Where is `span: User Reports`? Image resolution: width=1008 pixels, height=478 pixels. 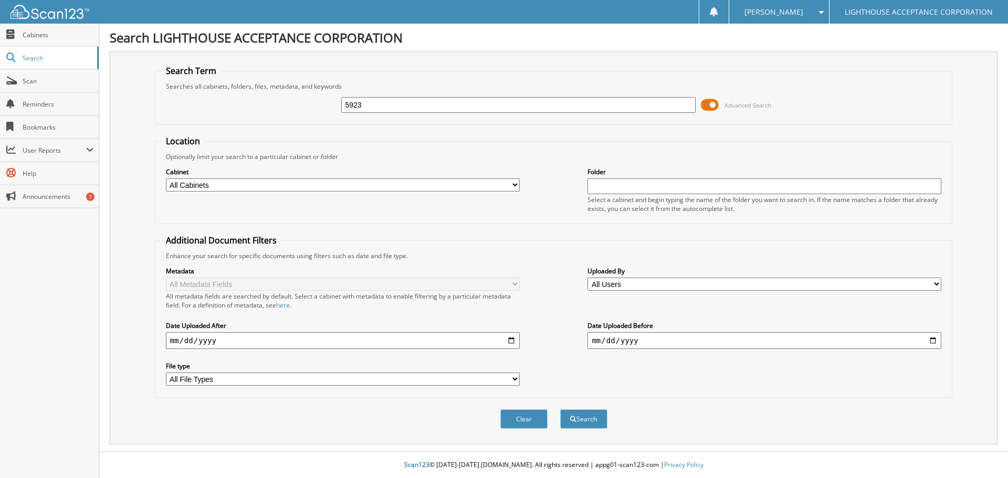
span: User Reports is located at coordinates (54, 150).